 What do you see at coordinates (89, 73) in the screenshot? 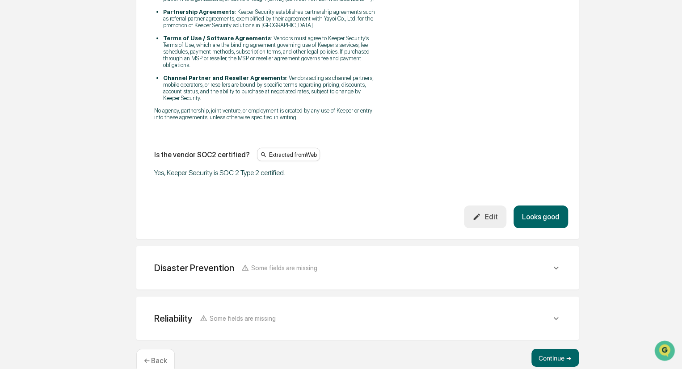
I see `div: Start new chat` at bounding box center [89, 73].